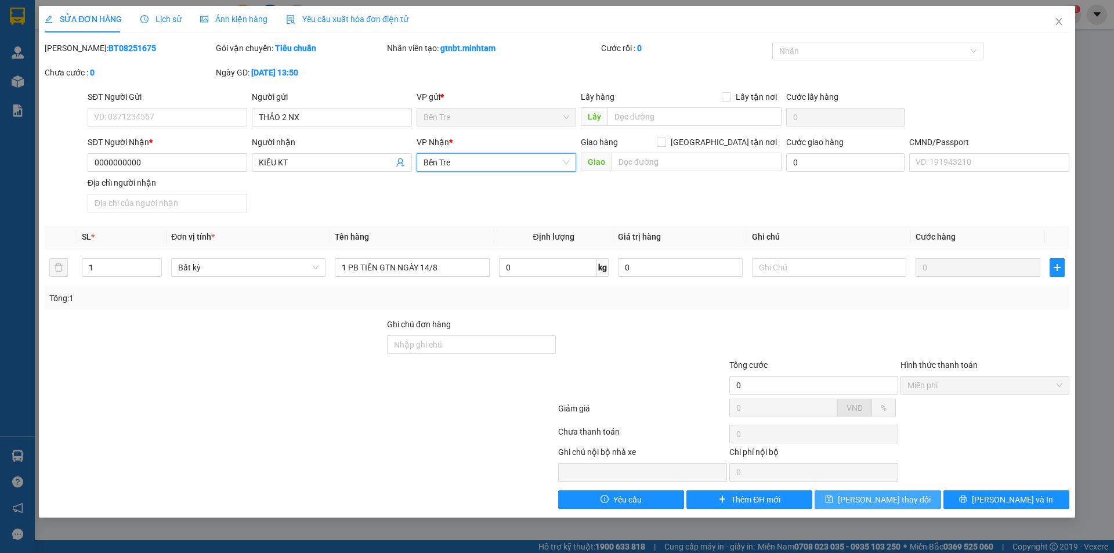 Image resolution: width=1114 pixels, height=553 pixels. Describe the element at coordinates (621, 500) in the screenshot. I see `button: exclamation-circleYêu cầu` at that location.